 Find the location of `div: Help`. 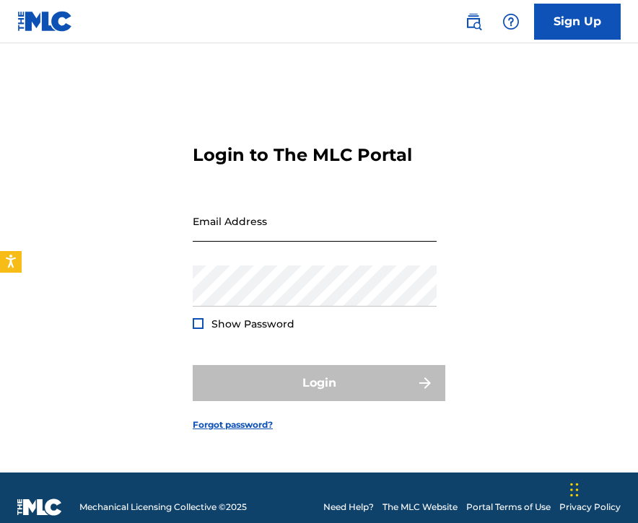

div: Help is located at coordinates (511, 22).